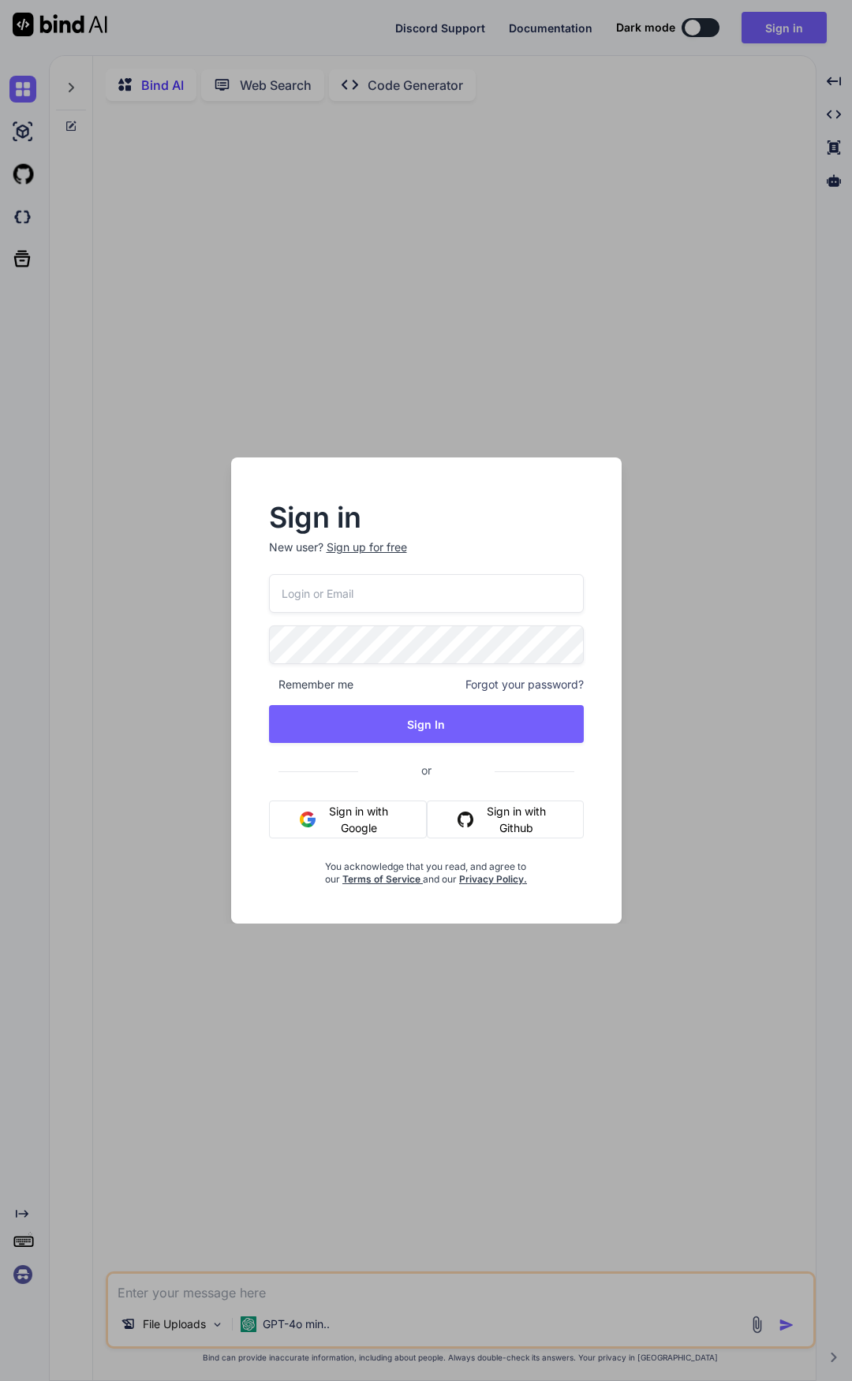 The width and height of the screenshot is (852, 1381). I want to click on input: Login or Email, so click(426, 593).